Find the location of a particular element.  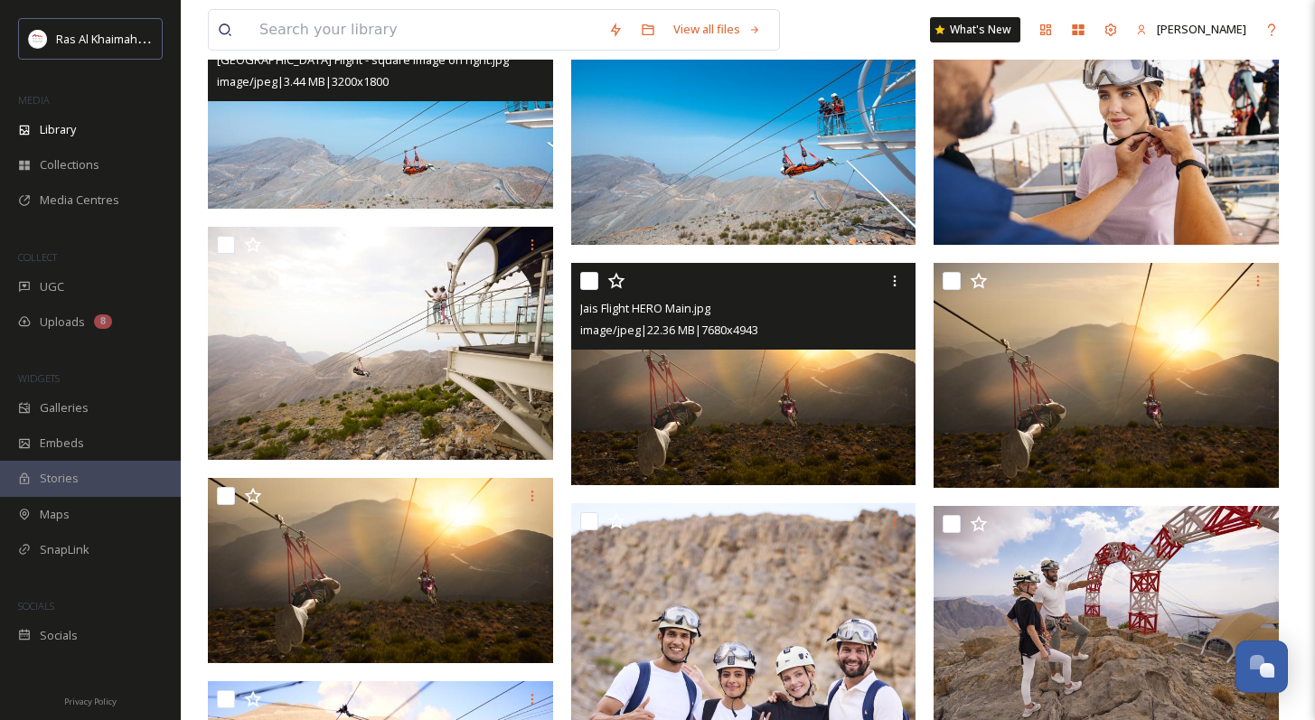

span: Galleries is located at coordinates (64, 407).